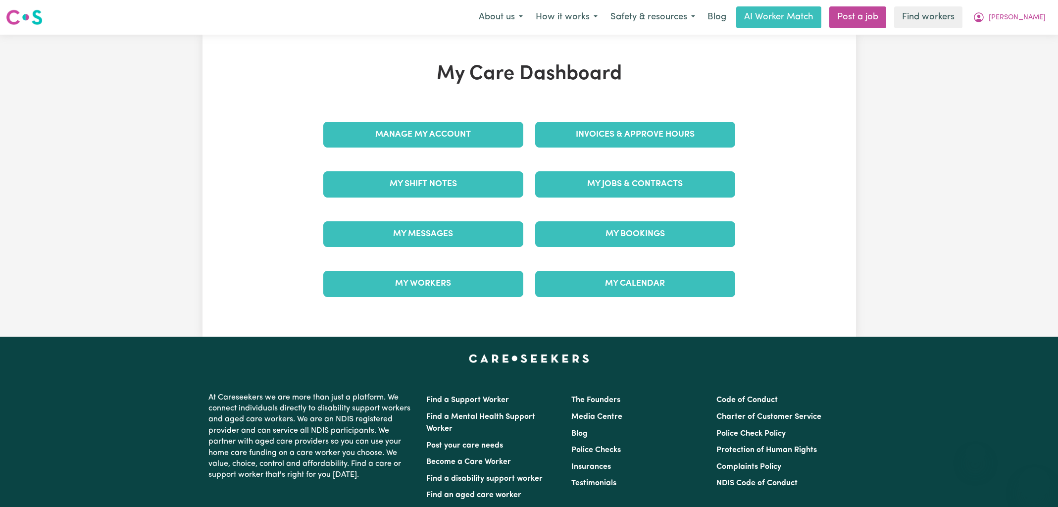  I want to click on a: My Calendar, so click(635, 284).